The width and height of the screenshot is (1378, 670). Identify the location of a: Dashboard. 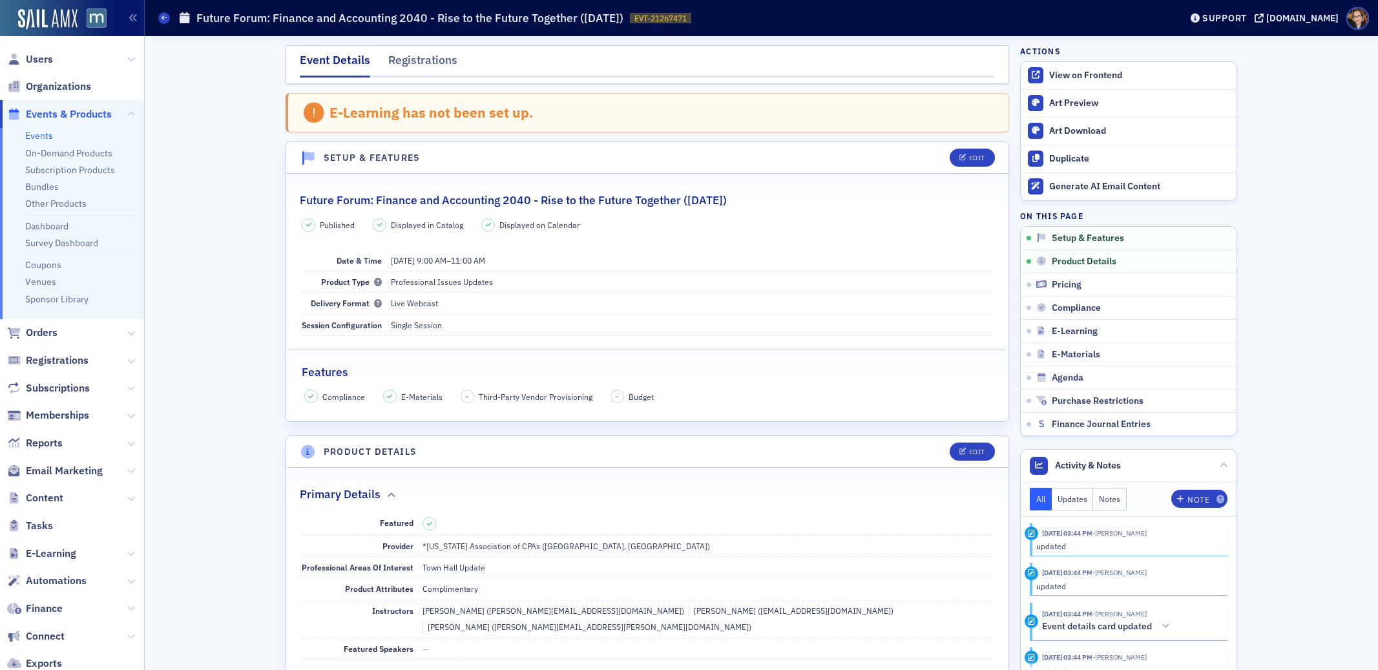
(47, 226).